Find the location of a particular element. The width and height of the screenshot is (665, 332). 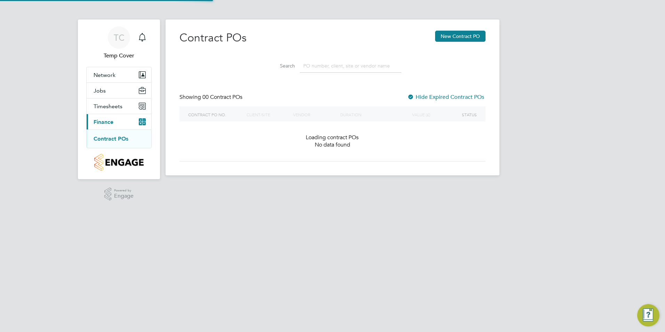

label: Hide Expired Contract POs is located at coordinates (446, 97).